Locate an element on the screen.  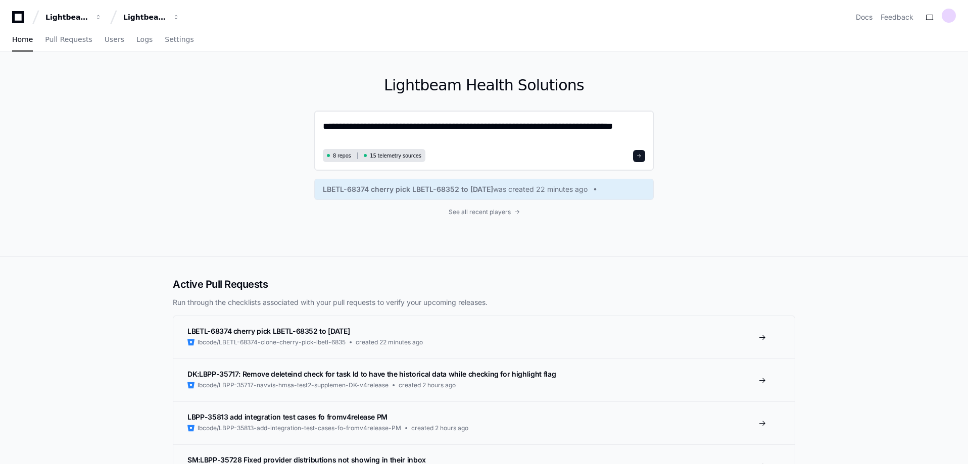
a: Pull Requests is located at coordinates (68, 40).